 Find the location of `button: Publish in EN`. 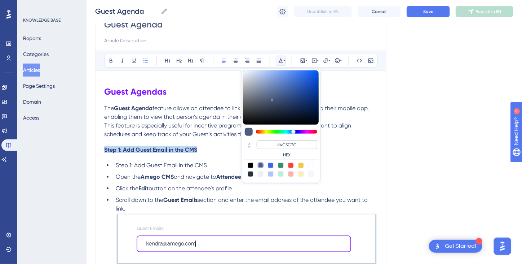

button: Publish in EN is located at coordinates (485, 12).